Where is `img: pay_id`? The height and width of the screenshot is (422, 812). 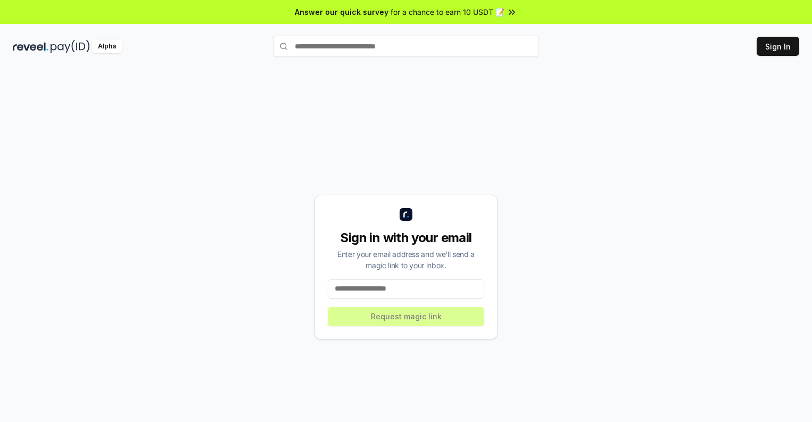
img: pay_id is located at coordinates (70, 46).